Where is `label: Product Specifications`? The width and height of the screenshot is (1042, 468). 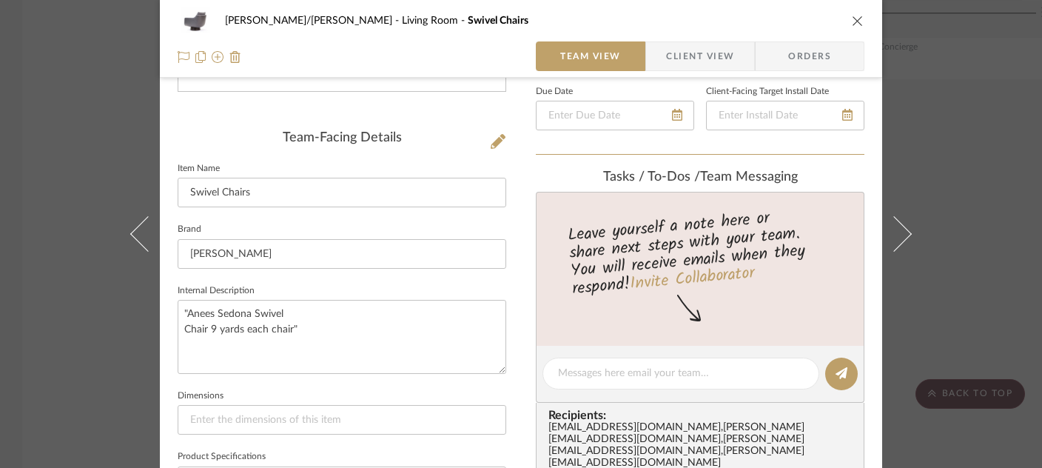 label: Product Specifications is located at coordinates (221, 457).